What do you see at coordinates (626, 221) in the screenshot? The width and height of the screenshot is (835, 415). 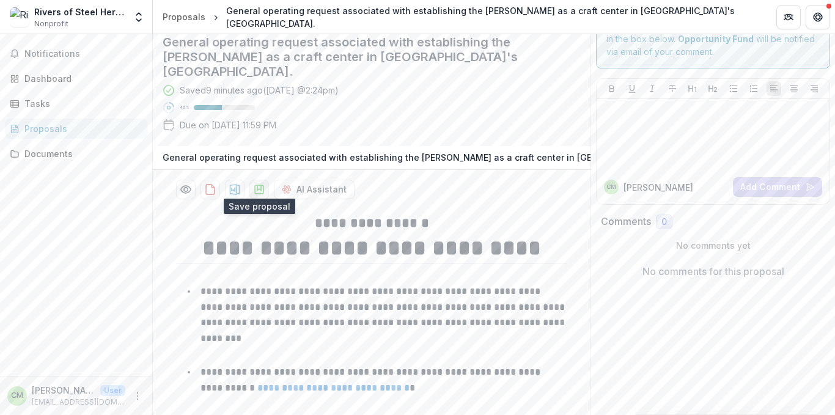 I see `h2: Comments` at bounding box center [626, 221].